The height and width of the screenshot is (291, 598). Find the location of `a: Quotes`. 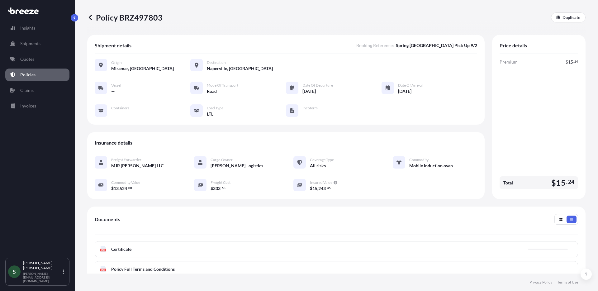

a: Quotes is located at coordinates (37, 59).